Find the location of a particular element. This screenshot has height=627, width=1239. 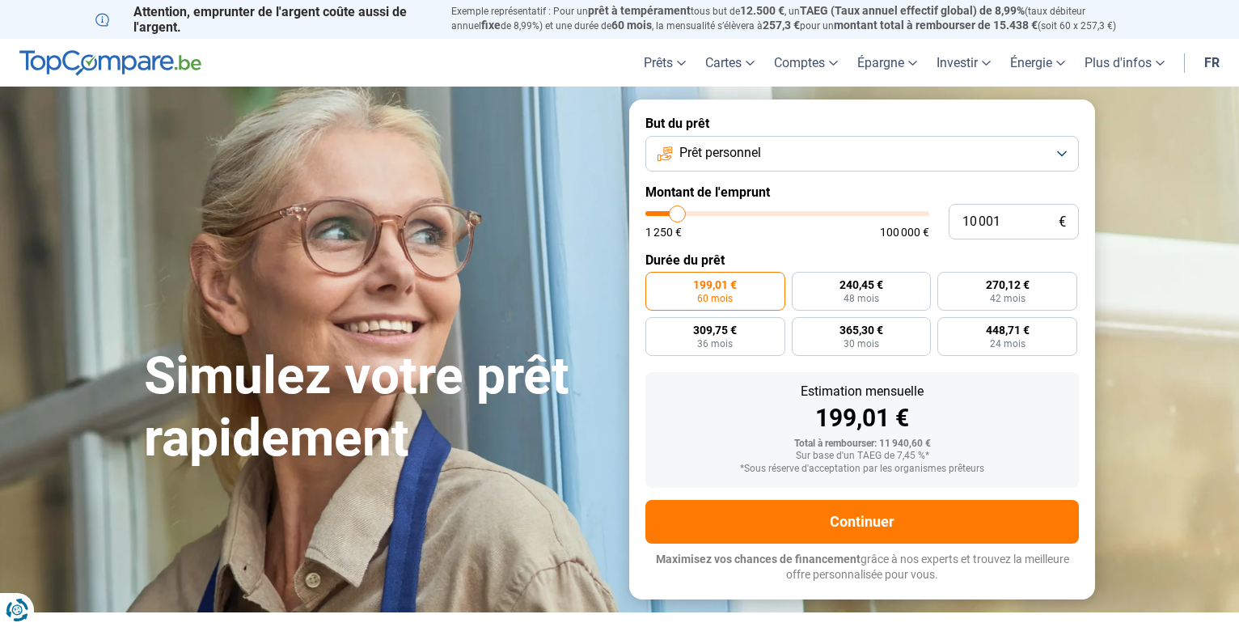

span: Prêt personnel is located at coordinates (720, 153).